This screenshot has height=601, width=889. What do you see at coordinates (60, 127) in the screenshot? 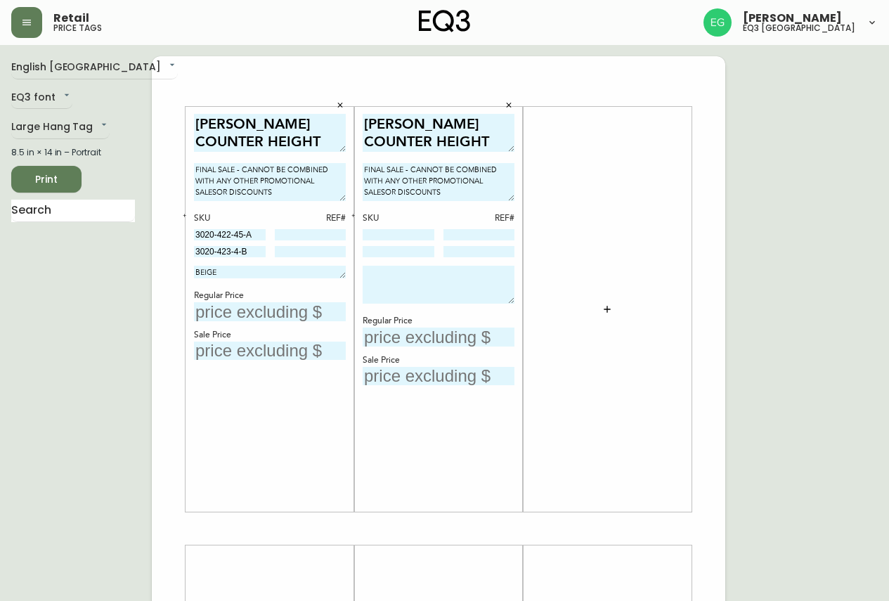
I see `div: Large Hang Tag` at bounding box center [60, 127].